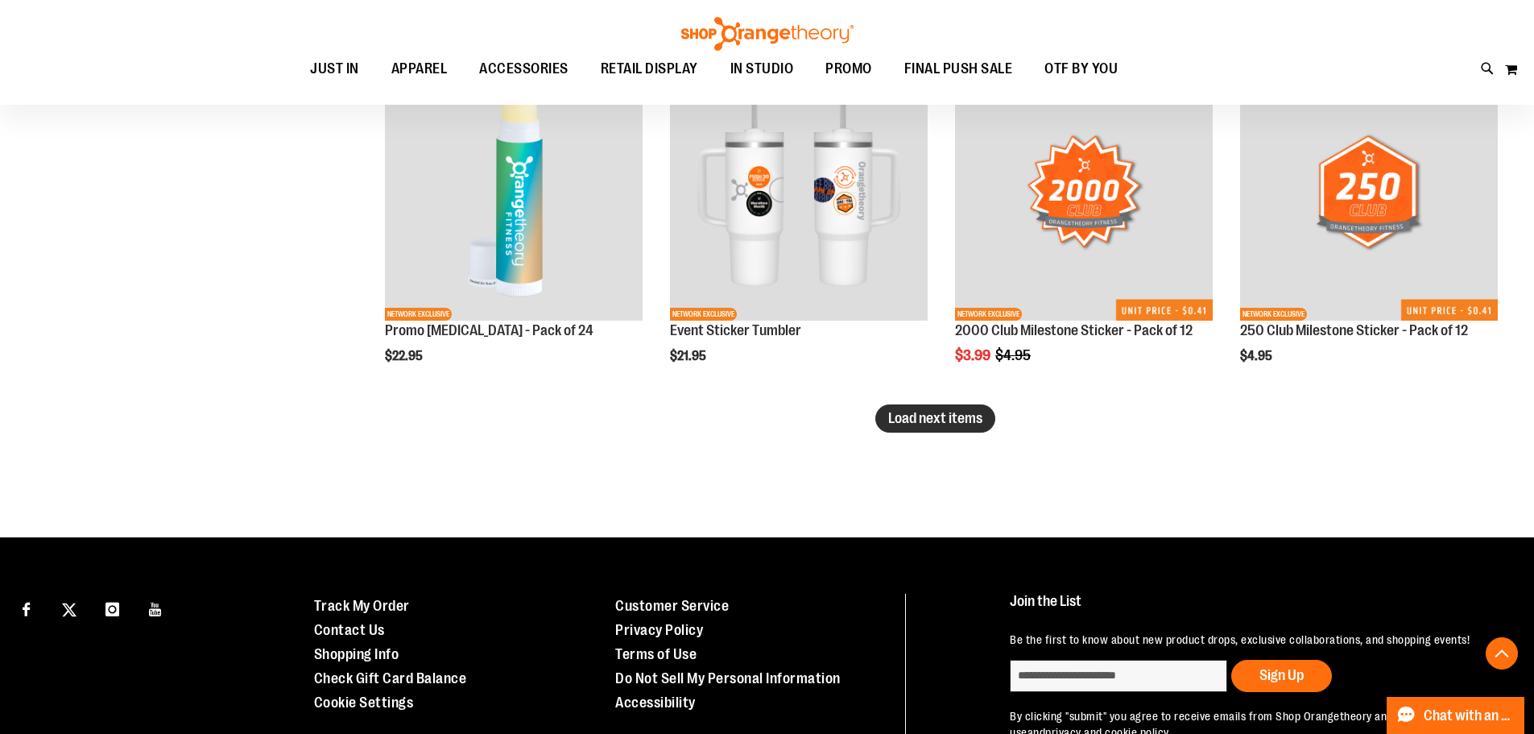 This screenshot has width=1534, height=734. Describe the element at coordinates (334, 68) in the screenshot. I see `a: JUST IN` at that location.